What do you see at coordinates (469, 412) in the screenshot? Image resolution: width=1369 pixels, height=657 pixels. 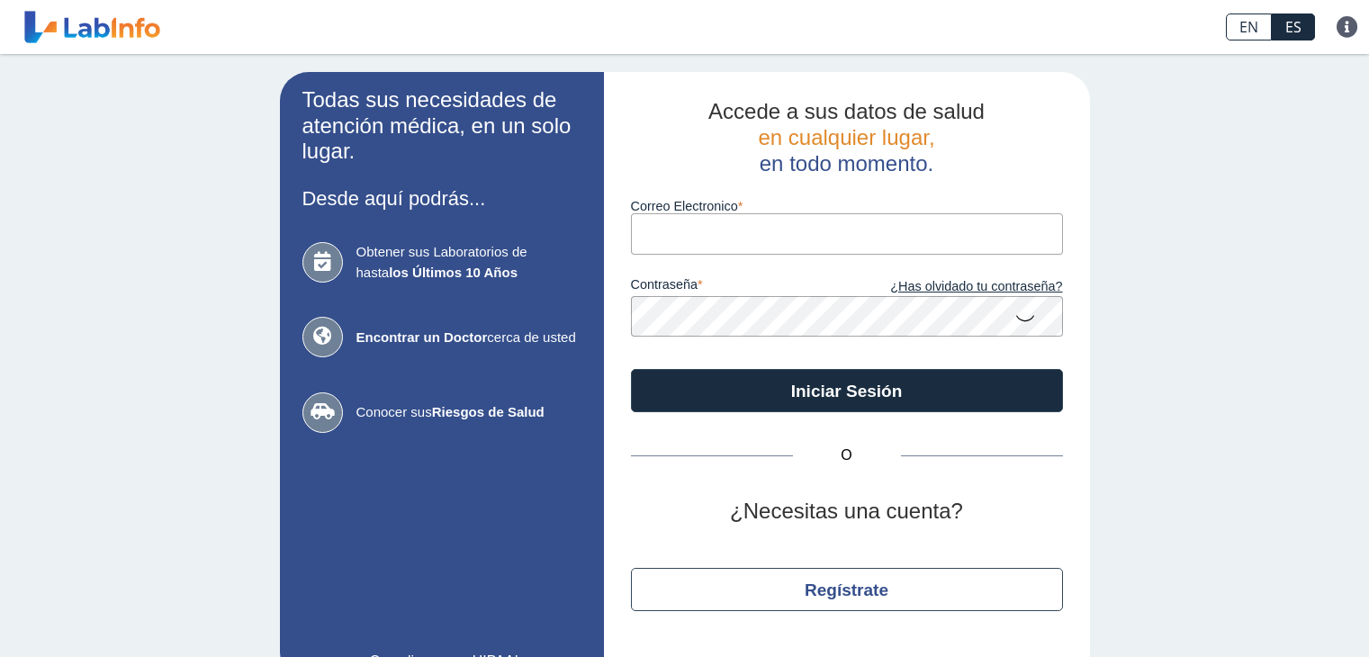 I see `span: Conocer sus` at bounding box center [469, 412].